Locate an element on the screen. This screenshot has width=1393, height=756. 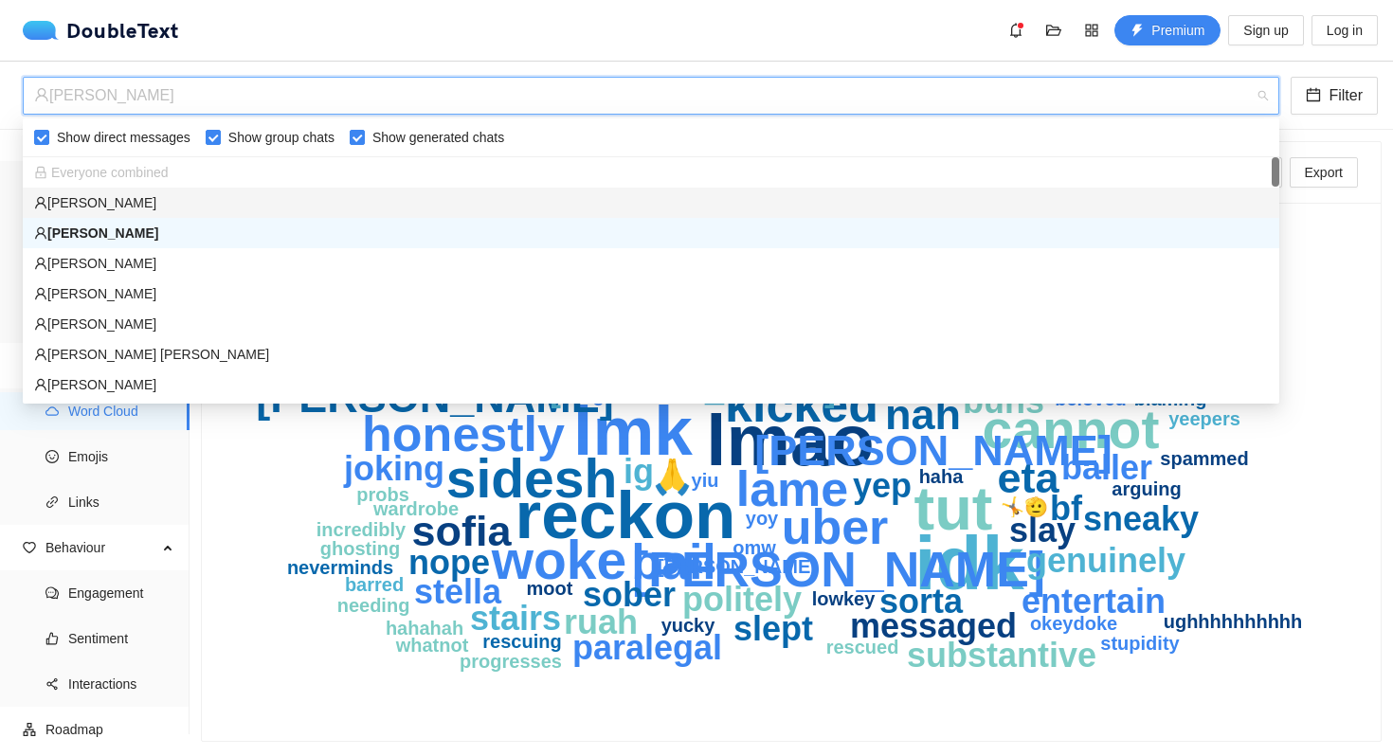
div: John Tyler Williams is located at coordinates (651, 354).